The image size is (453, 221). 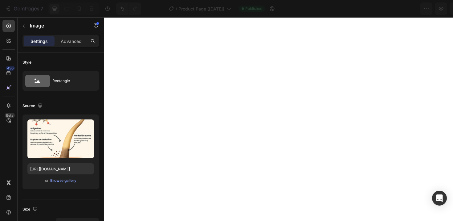 What do you see at coordinates (47, 180) in the screenshot?
I see `span: or` at bounding box center [47, 180].